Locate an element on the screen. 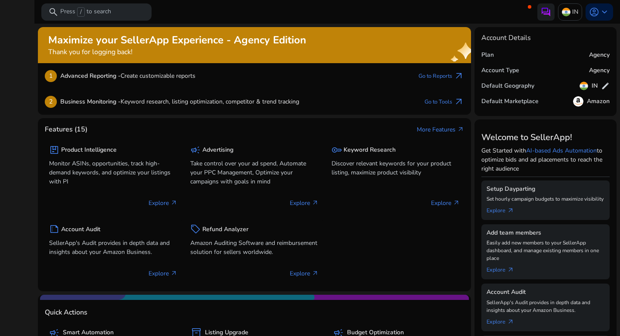 This screenshot has width=620, height=336. a: Go to Toolsarrow_outward is located at coordinates (444, 102).